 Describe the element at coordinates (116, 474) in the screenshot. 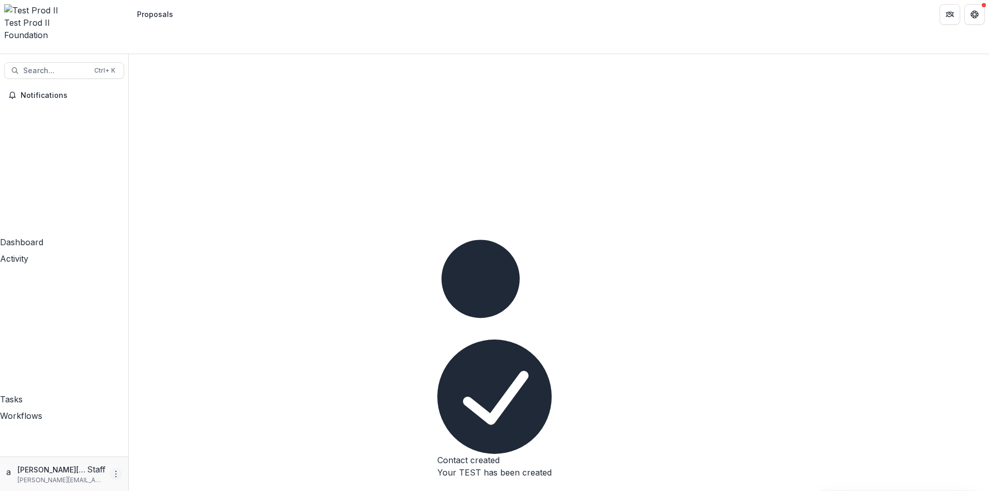

I see `button: More` at that location.